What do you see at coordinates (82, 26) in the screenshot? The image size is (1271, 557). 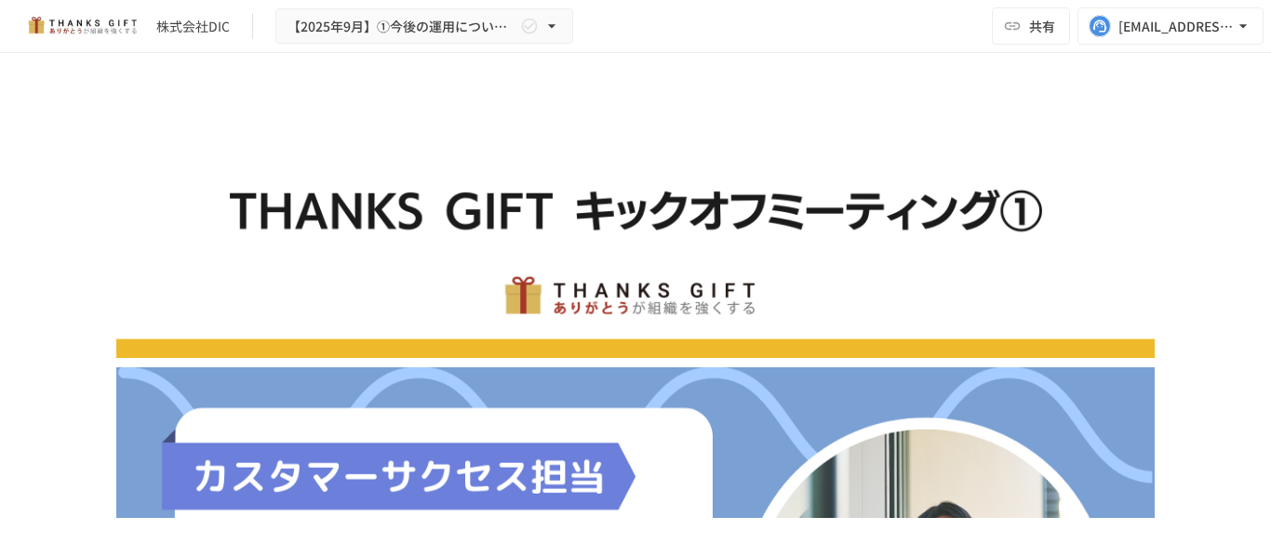 I see `img: mMP1OxWUAhQbsRWCurg7vIHe5HqDpP7qZo7fRoNLXQh` at bounding box center [82, 26].